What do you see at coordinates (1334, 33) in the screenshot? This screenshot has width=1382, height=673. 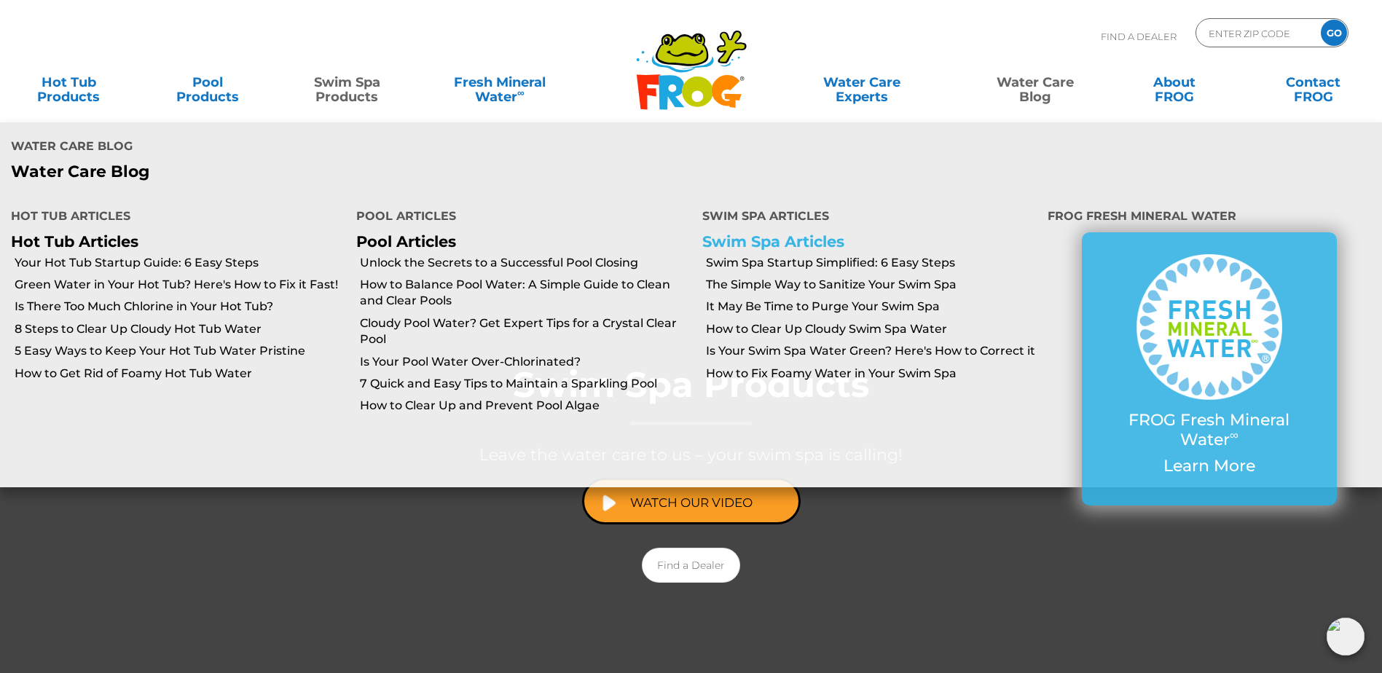 I see `input: GO` at bounding box center [1334, 33].